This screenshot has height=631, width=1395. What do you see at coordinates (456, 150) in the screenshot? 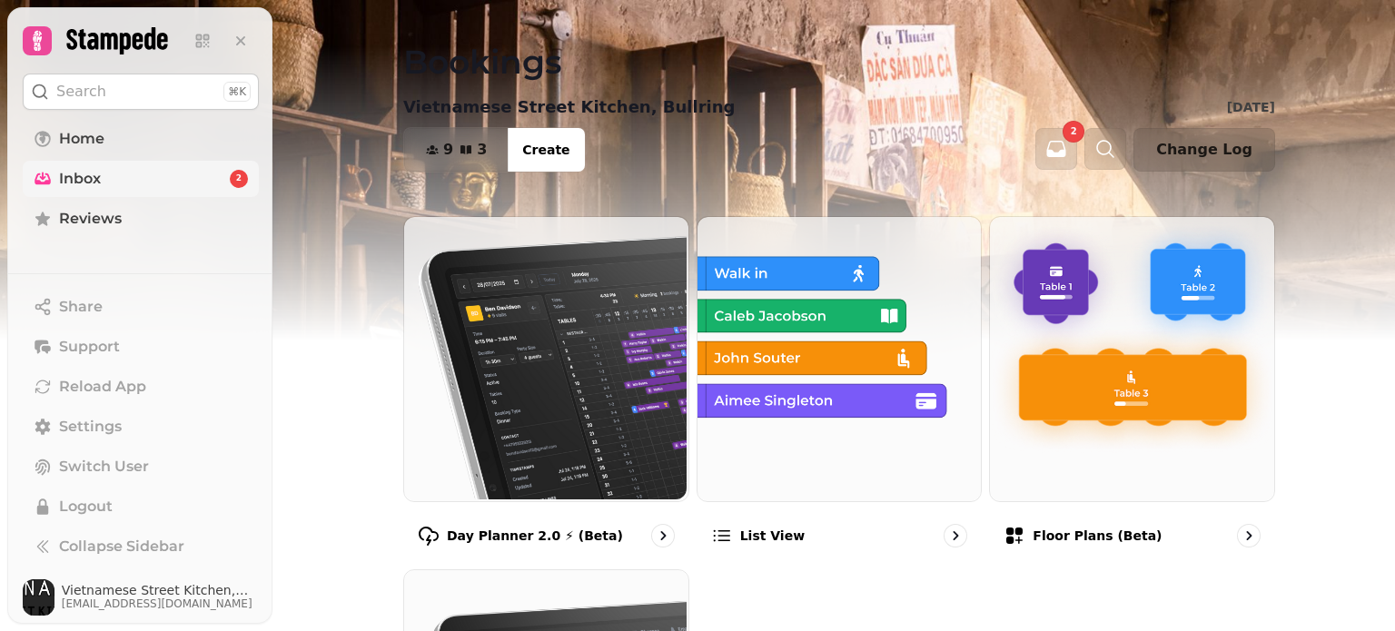
I see `button: 93` at bounding box center [456, 150].